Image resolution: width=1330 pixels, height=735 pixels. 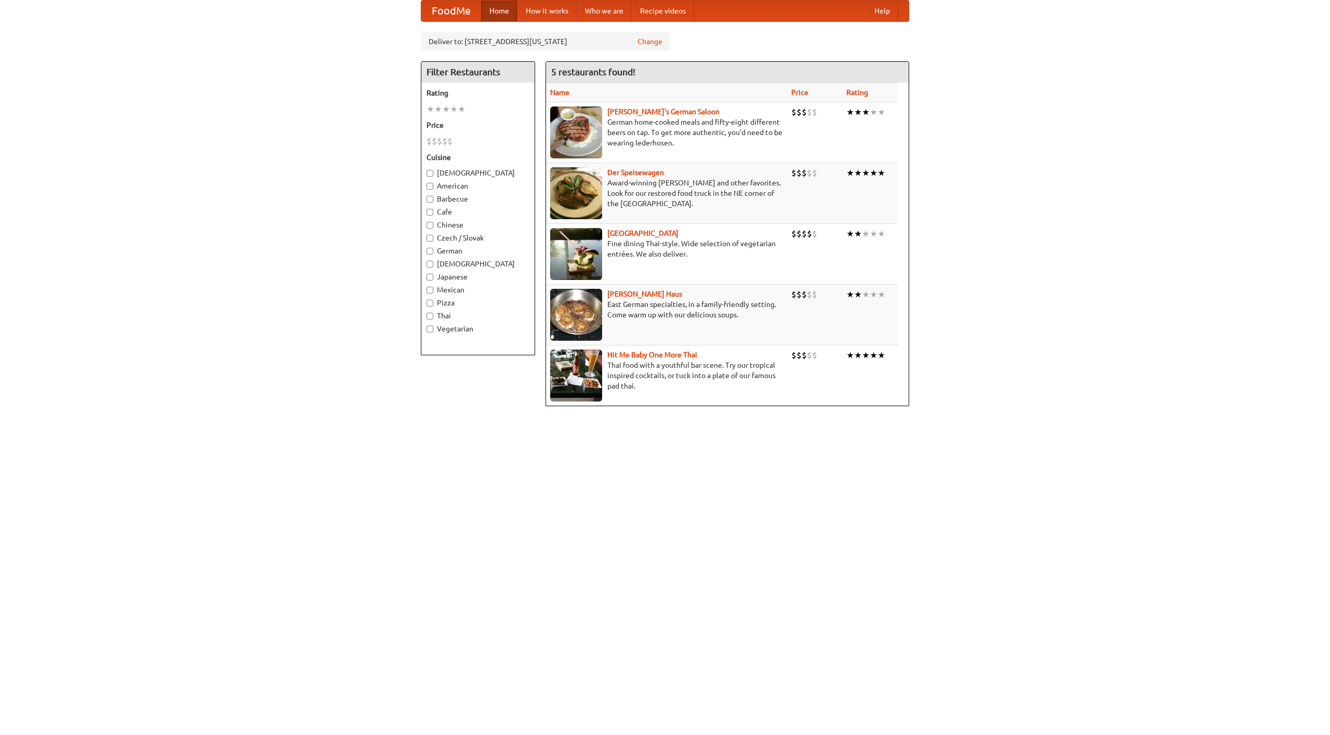 What do you see at coordinates (547, 11) in the screenshot?
I see `a: How it works` at bounding box center [547, 11].